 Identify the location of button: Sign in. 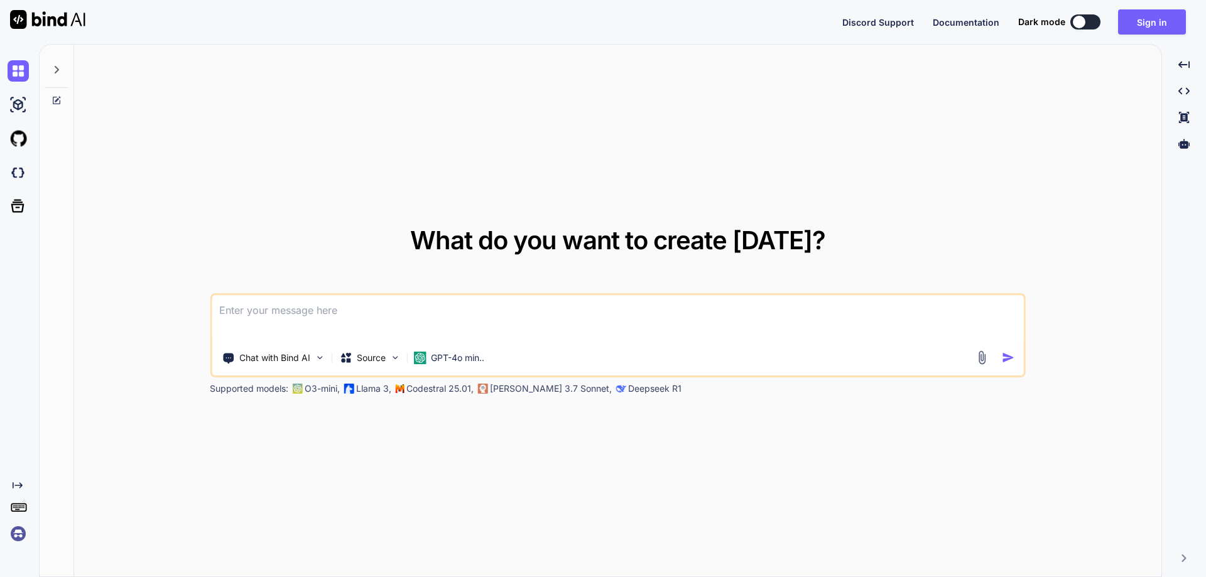
(1152, 22).